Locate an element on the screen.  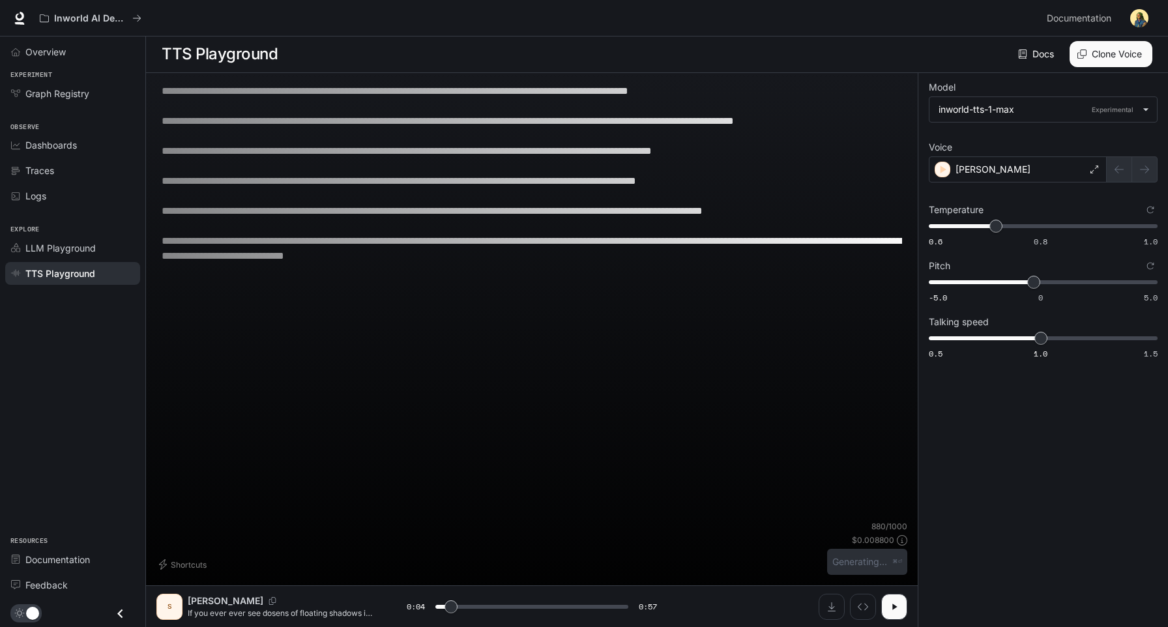
p: Model is located at coordinates (942, 87).